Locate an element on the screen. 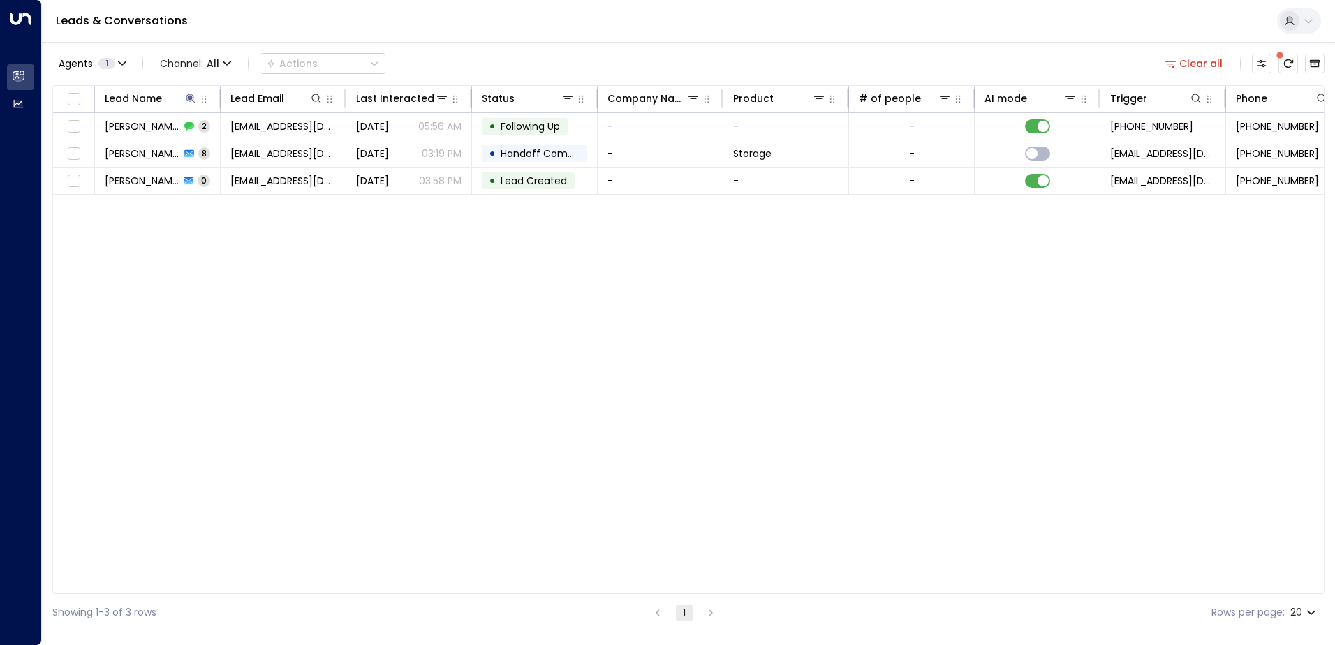 Image resolution: width=1335 pixels, height=645 pixels. span: Handoff Completed is located at coordinates (550, 154).